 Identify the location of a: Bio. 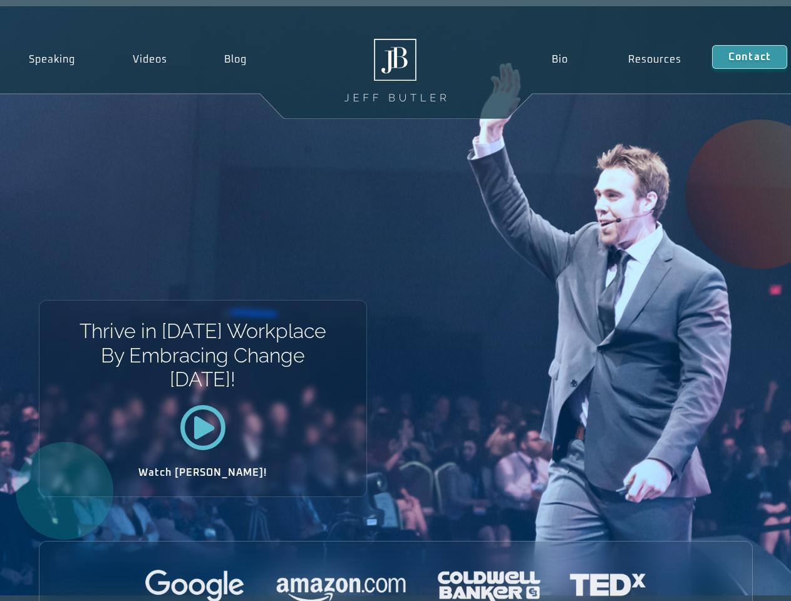
(559, 59).